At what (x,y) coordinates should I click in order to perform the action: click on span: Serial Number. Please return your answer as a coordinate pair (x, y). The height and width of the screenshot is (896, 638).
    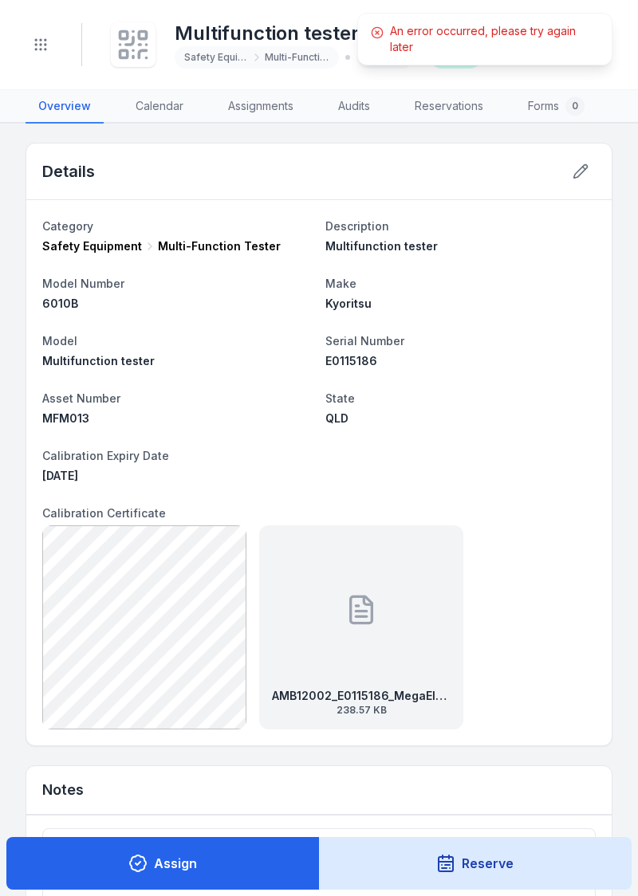
    Looking at the image, I should click on (364, 340).